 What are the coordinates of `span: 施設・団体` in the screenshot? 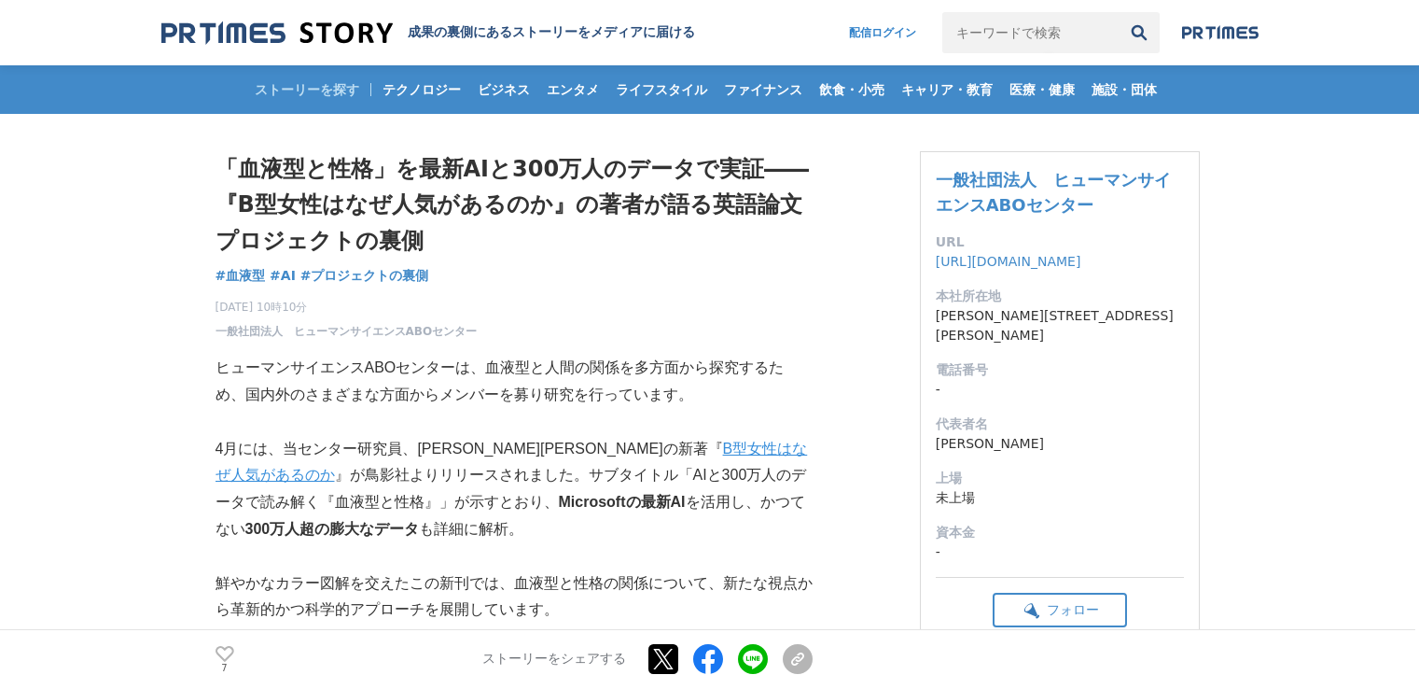 It's located at (1124, 90).